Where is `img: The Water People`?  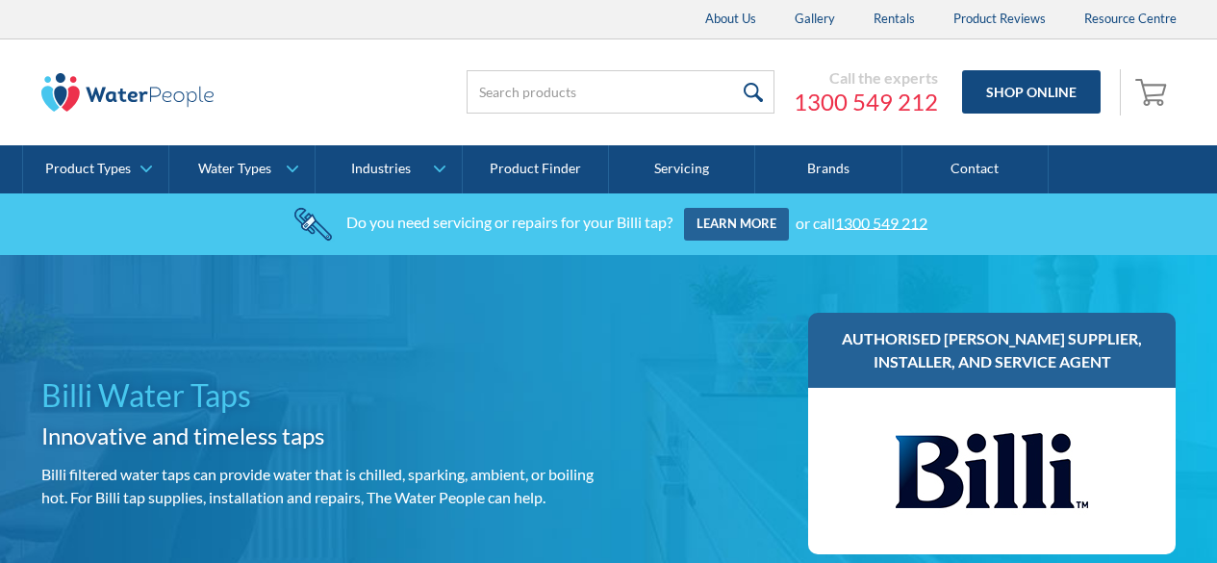
img: The Water People is located at coordinates (128, 92).